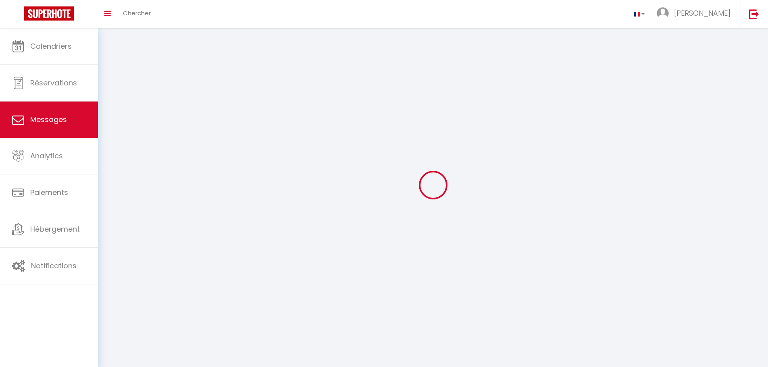  I want to click on span: Chercher, so click(137, 13).